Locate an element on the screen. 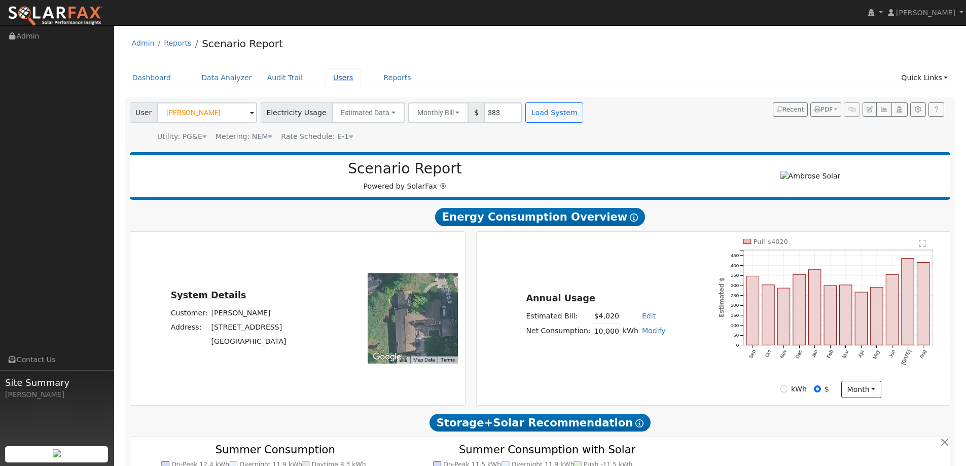 Image resolution: width=966 pixels, height=466 pixels. span: User is located at coordinates (143, 113).